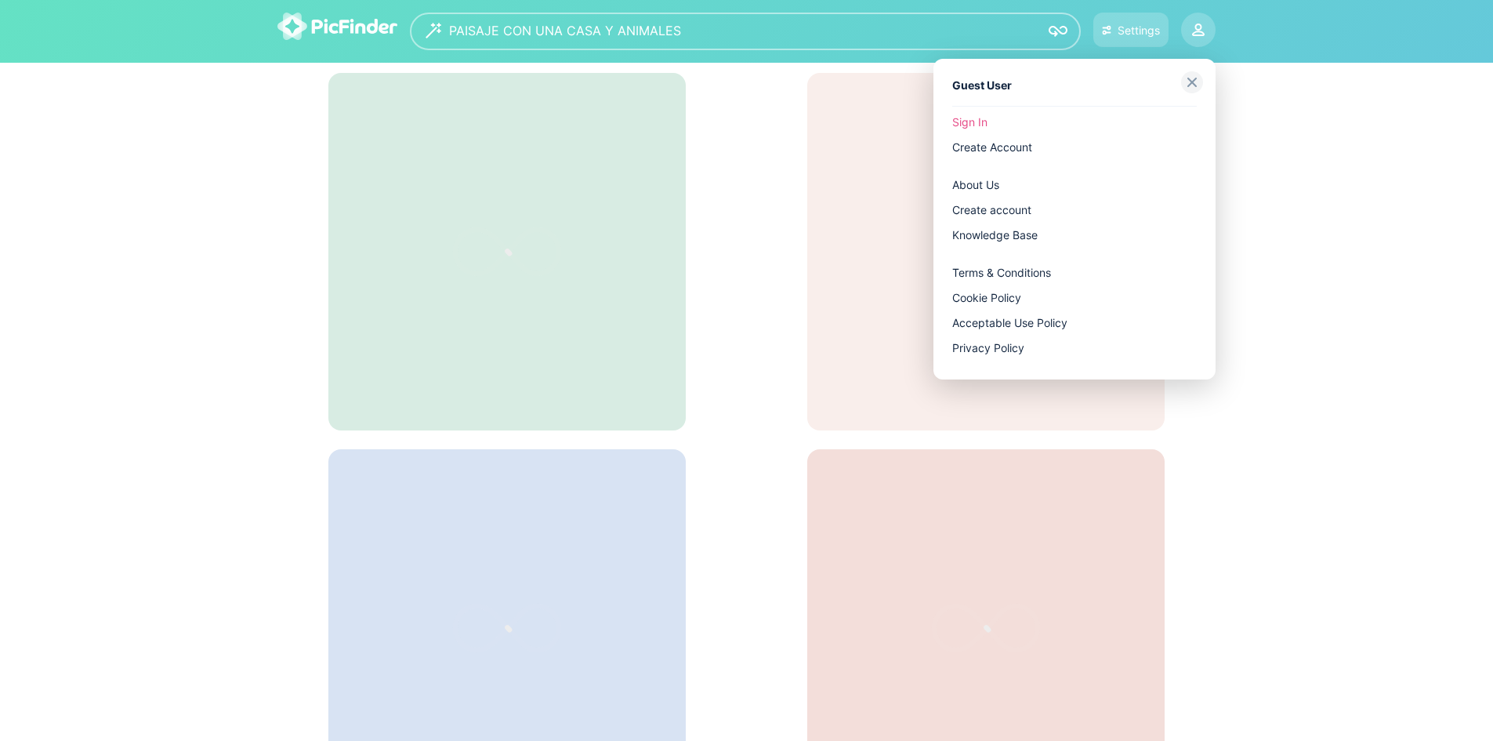 The image size is (1493, 741). Describe the element at coordinates (1075, 210) in the screenshot. I see `a: Create account` at that location.